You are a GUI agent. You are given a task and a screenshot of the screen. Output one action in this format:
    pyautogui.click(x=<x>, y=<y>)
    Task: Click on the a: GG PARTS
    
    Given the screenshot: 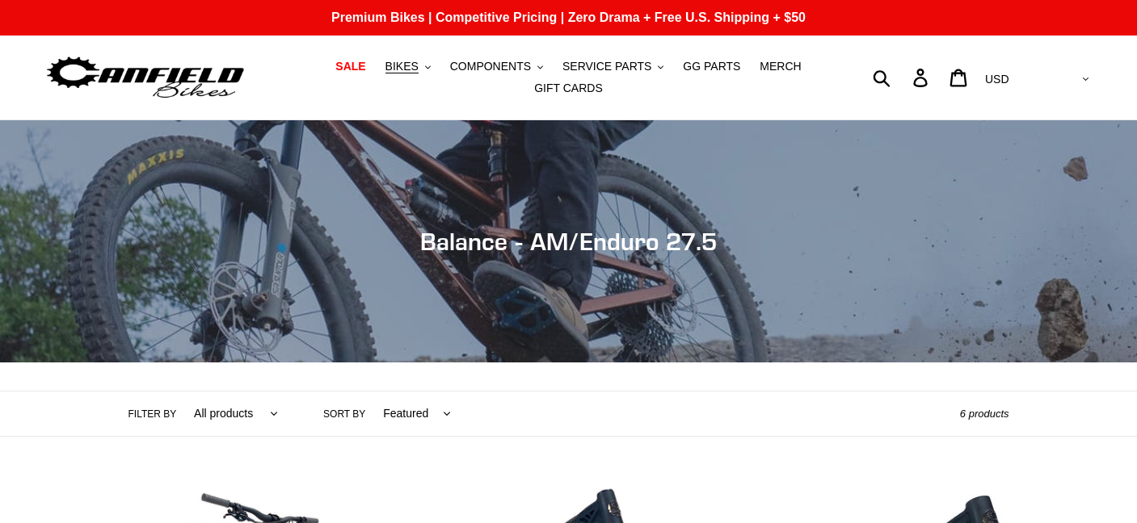 What is the action you would take?
    pyautogui.click(x=711, y=66)
    